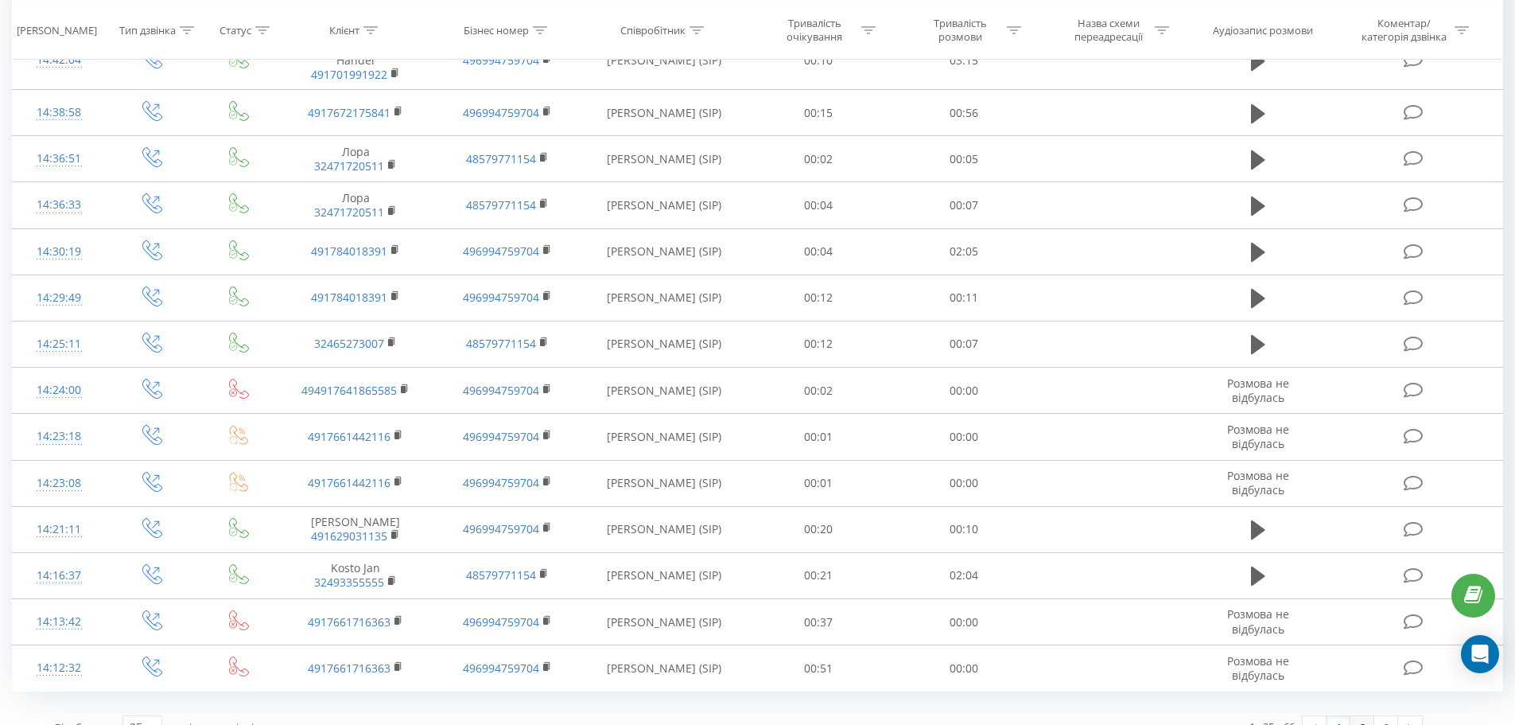 This screenshot has width=1515, height=725. What do you see at coordinates (147, 29) in the screenshot?
I see `div: Тип дзвінка` at bounding box center [147, 29].